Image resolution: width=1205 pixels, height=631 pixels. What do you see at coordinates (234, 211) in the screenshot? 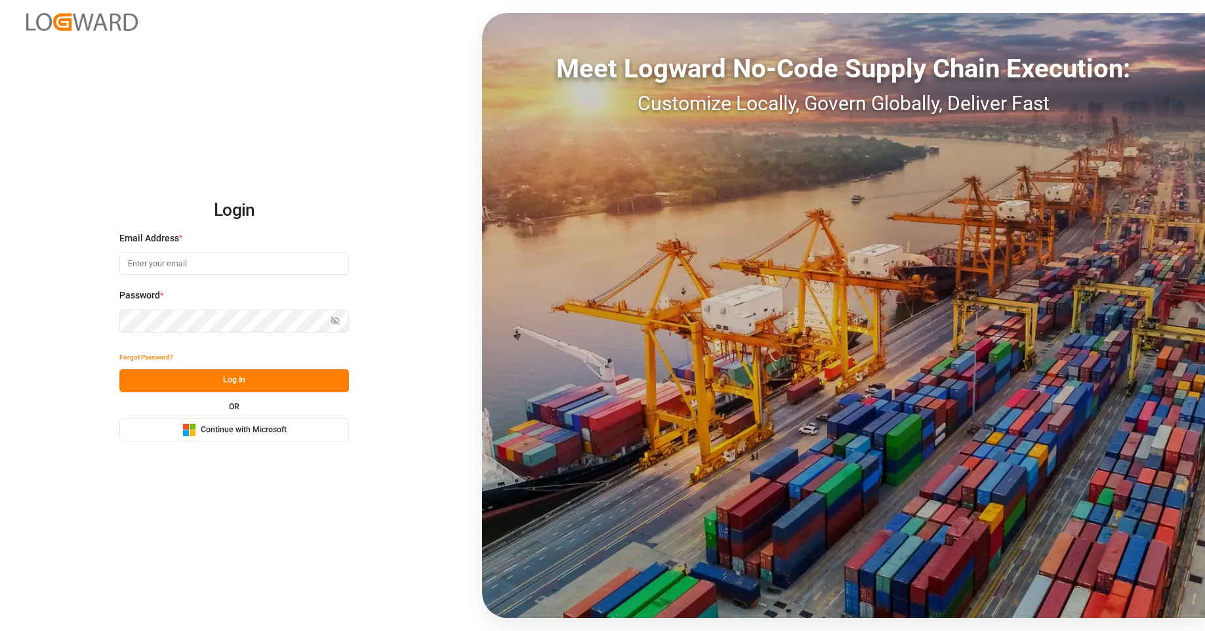
I see `h2: Login` at bounding box center [234, 211].